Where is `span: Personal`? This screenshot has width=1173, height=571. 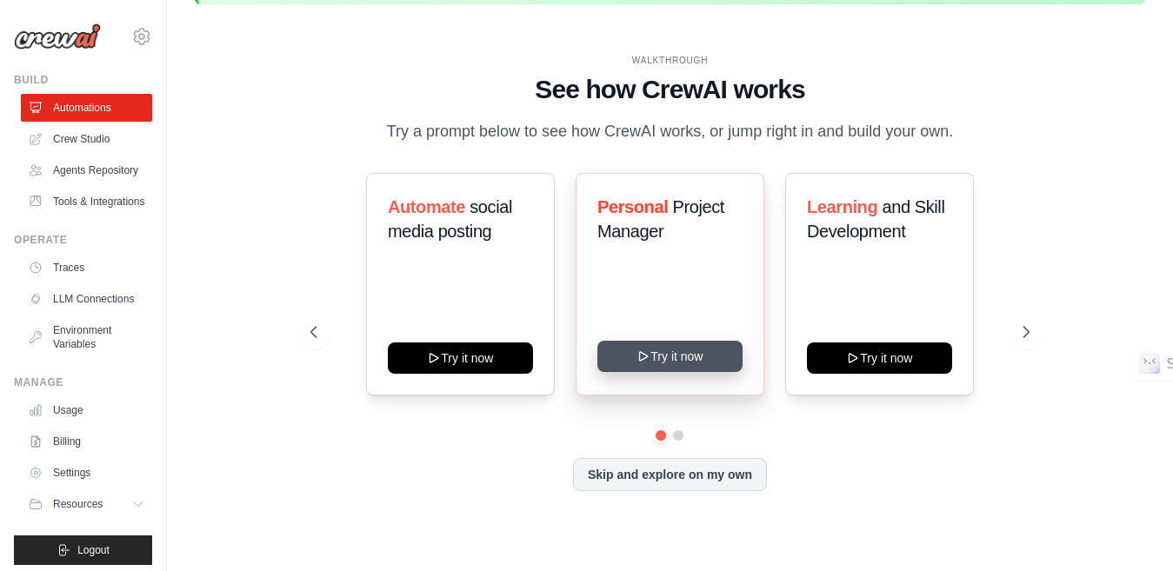
span: Personal is located at coordinates (632, 207).